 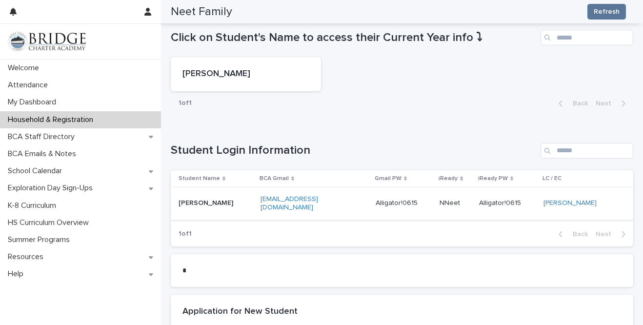 I want to click on p: School Calendar, so click(x=37, y=171).